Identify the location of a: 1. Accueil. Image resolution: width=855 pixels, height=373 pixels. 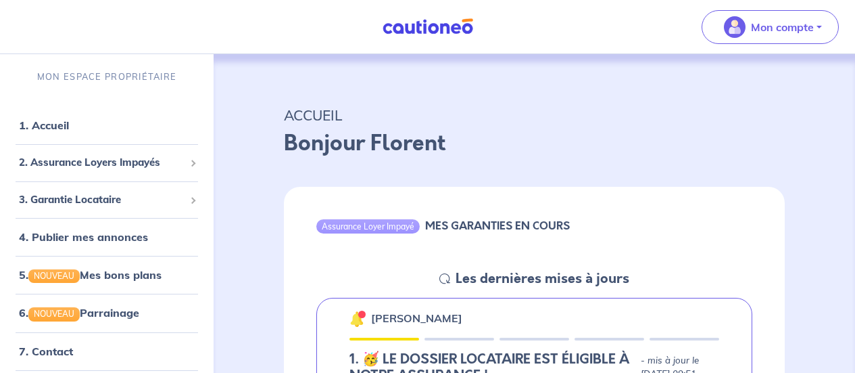
(44, 125).